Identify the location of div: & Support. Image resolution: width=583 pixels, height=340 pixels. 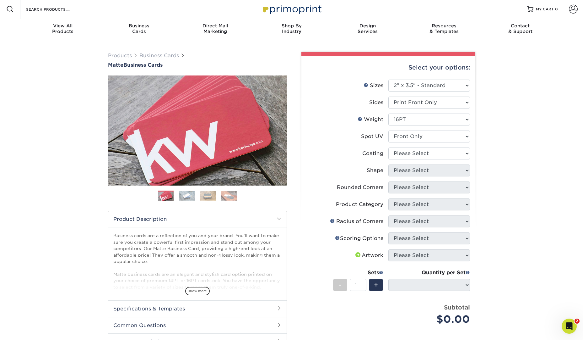
(520, 29).